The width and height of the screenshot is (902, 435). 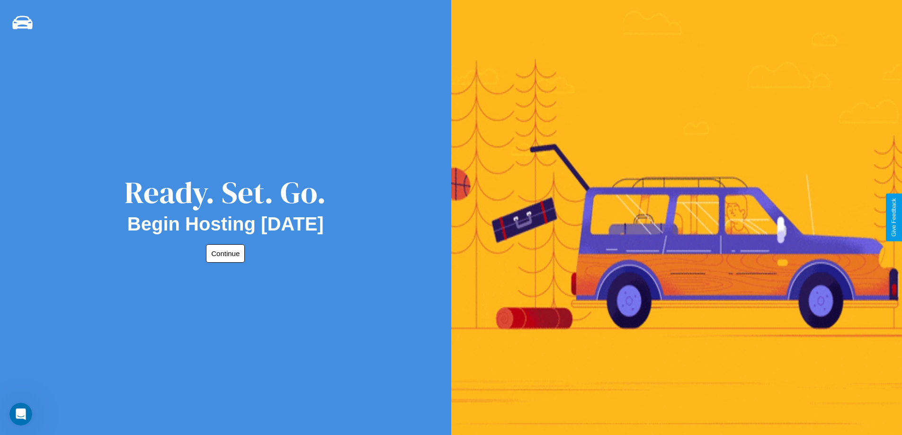 I want to click on button: Continue, so click(x=225, y=253).